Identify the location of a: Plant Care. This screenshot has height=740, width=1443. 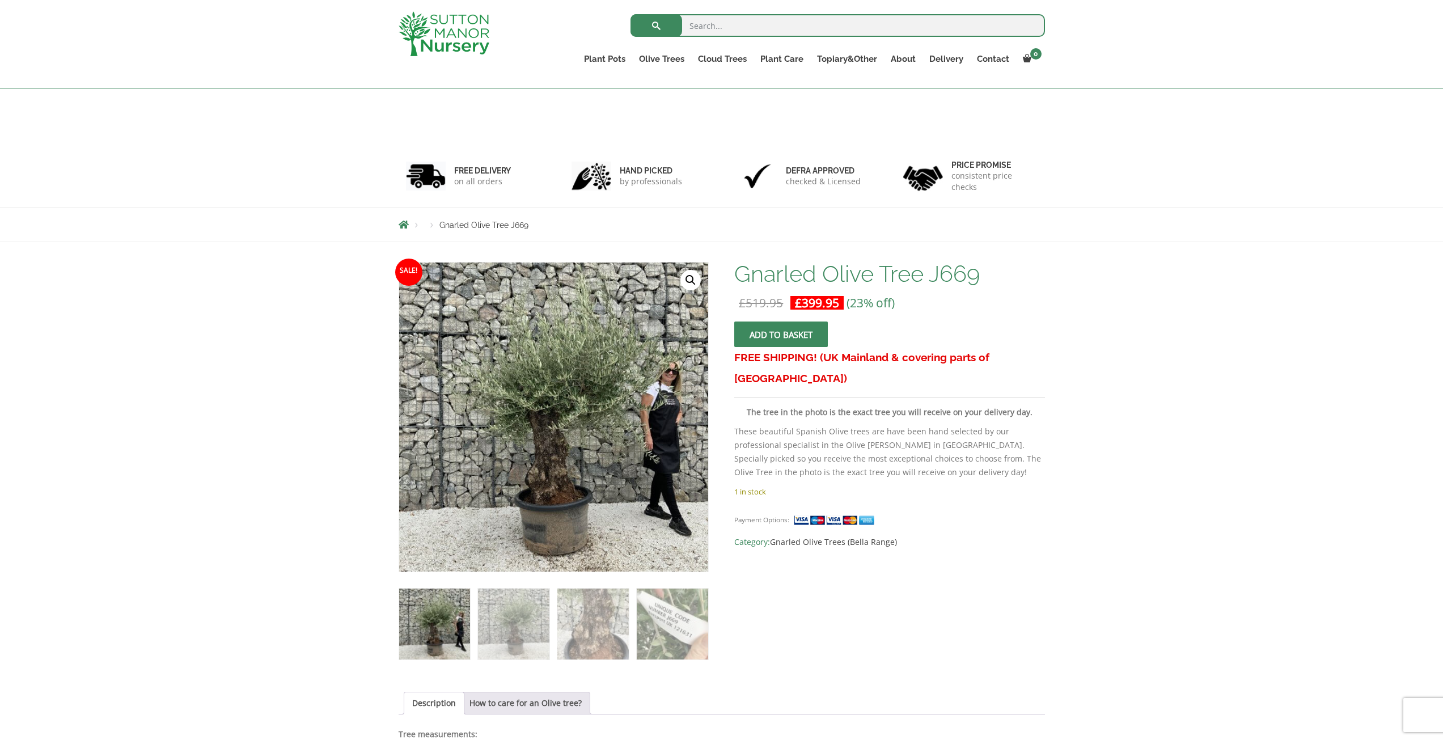
(782, 59).